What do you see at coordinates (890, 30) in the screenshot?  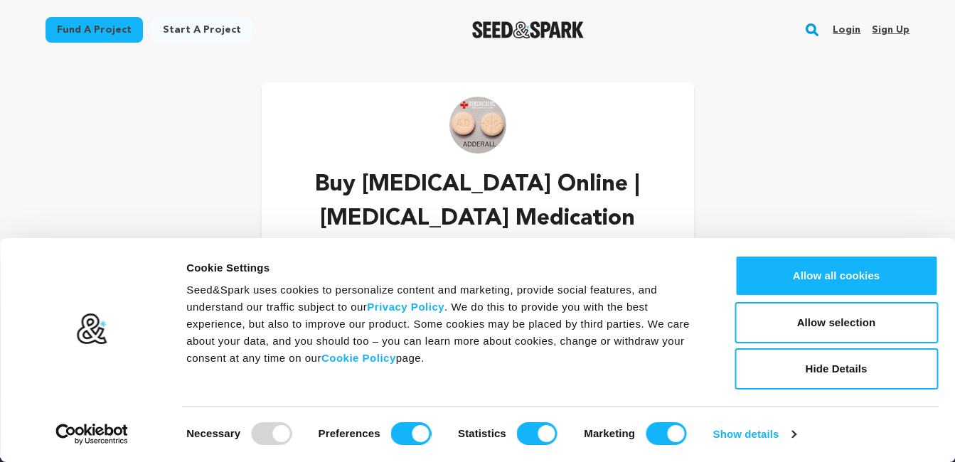 I see `a: Sign up` at bounding box center [890, 30].